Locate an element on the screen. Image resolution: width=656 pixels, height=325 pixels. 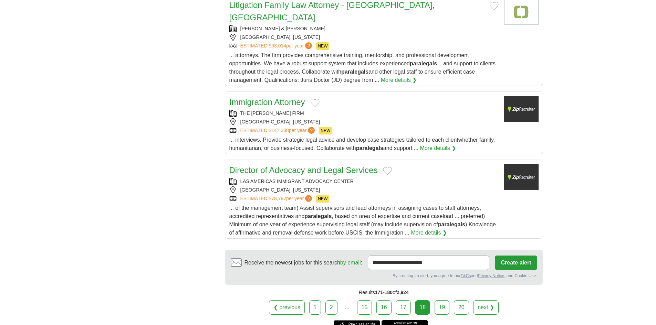
a: next ❯ is located at coordinates (486, 308).